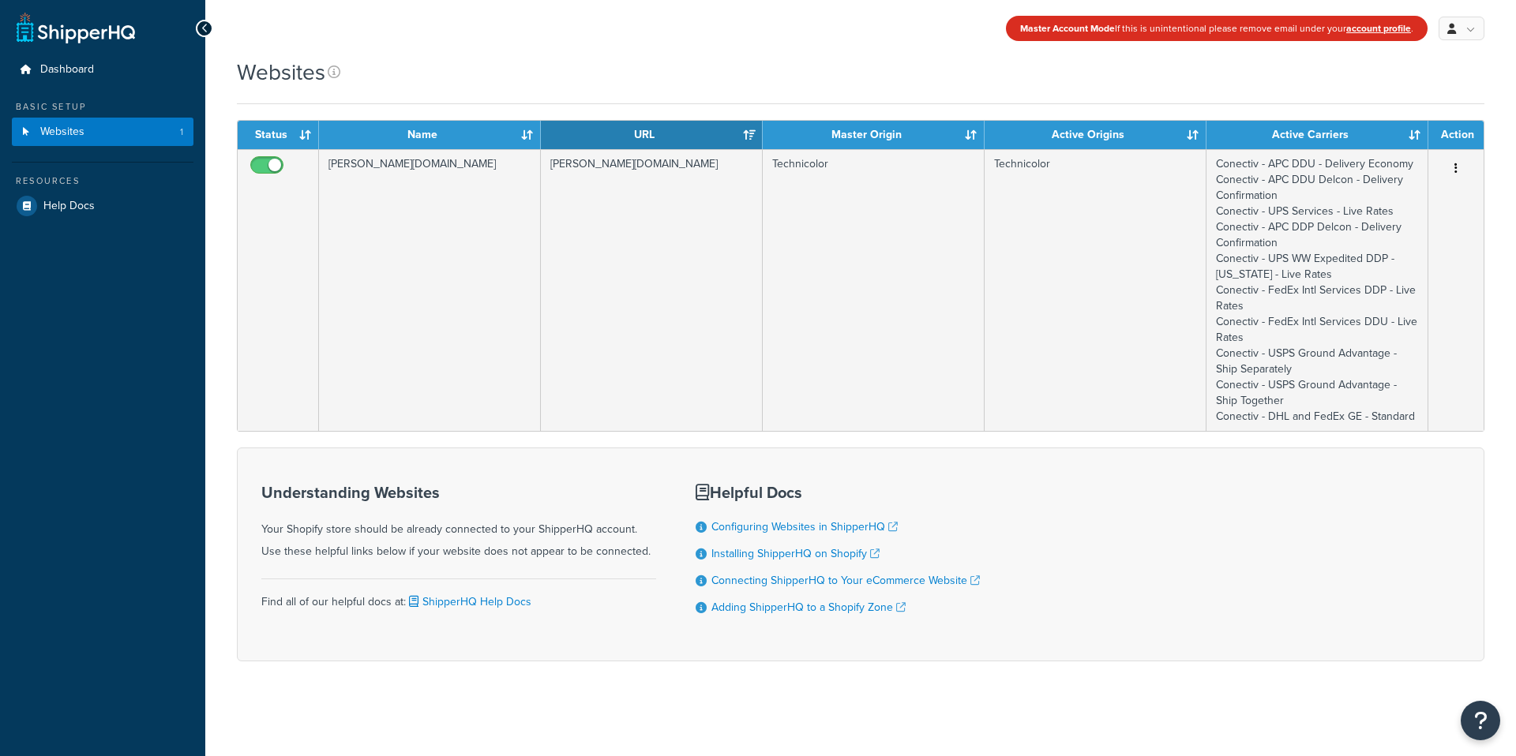 This screenshot has height=756, width=1516. What do you see at coordinates (103, 206) in the screenshot?
I see `a: Help Docs` at bounding box center [103, 206].